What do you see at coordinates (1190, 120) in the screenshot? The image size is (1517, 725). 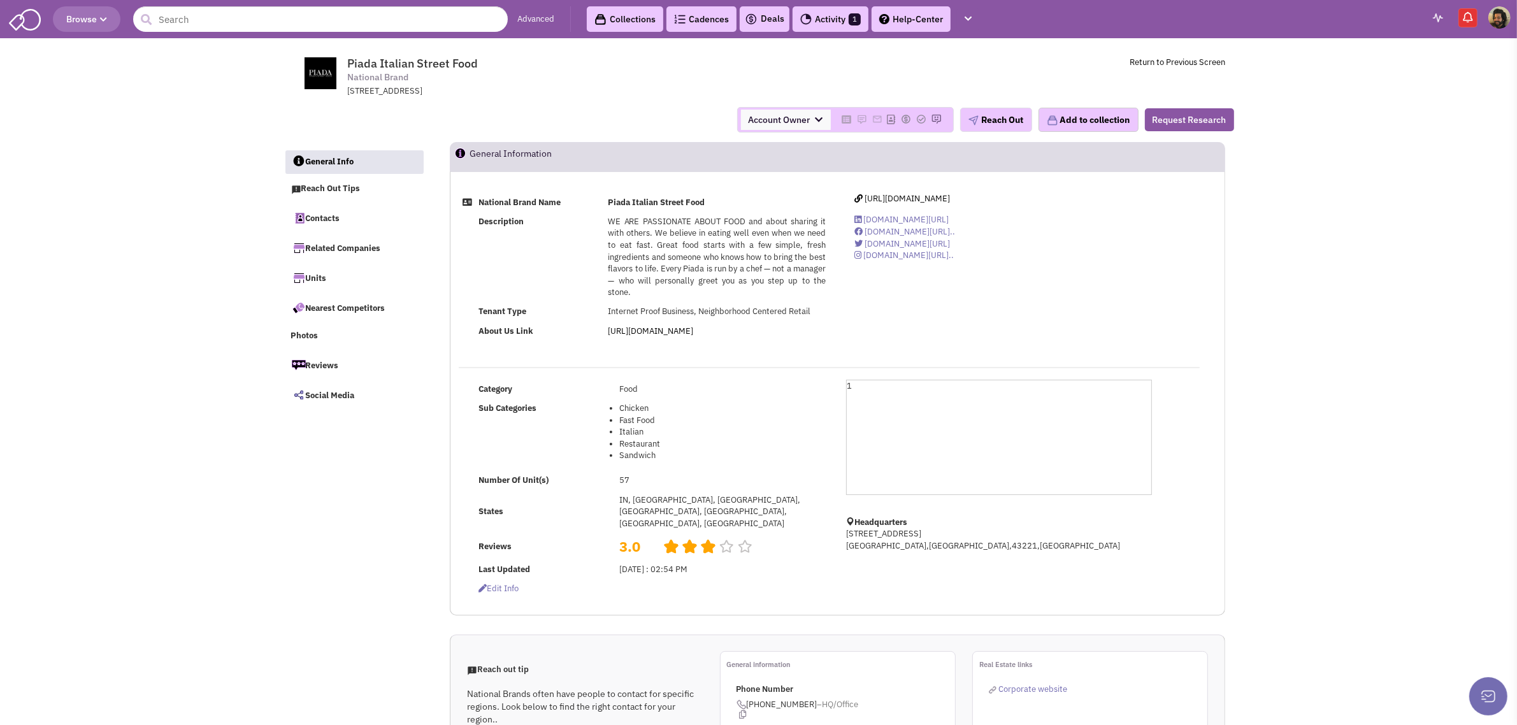 I see `button: Request Research` at bounding box center [1190, 120].